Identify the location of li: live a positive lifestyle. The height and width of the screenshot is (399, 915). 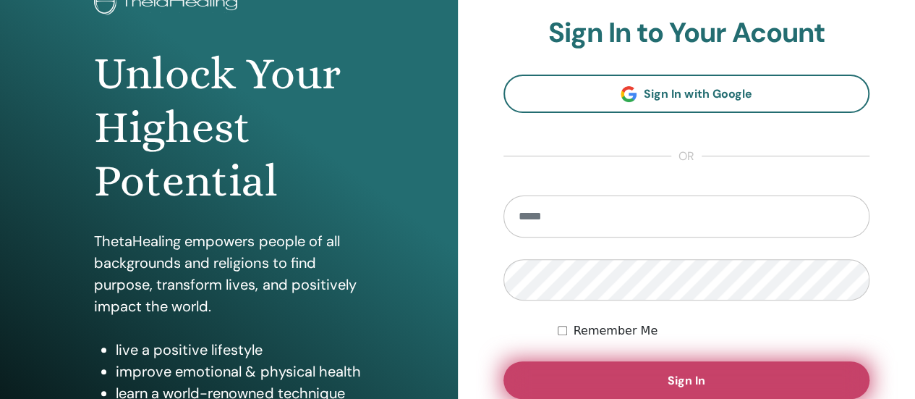
(239, 349).